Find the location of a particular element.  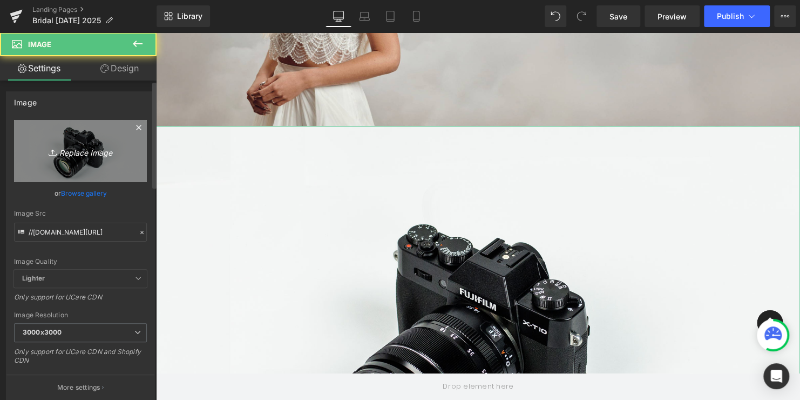

a: Mobile is located at coordinates (416, 16).